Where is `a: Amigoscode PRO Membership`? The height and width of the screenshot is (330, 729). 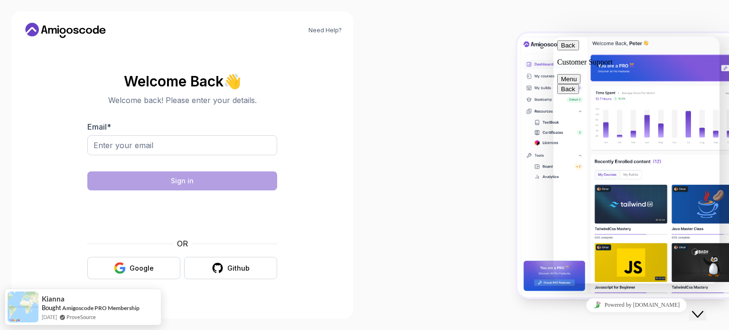 a: Amigoscode PRO Membership is located at coordinates (101, 307).